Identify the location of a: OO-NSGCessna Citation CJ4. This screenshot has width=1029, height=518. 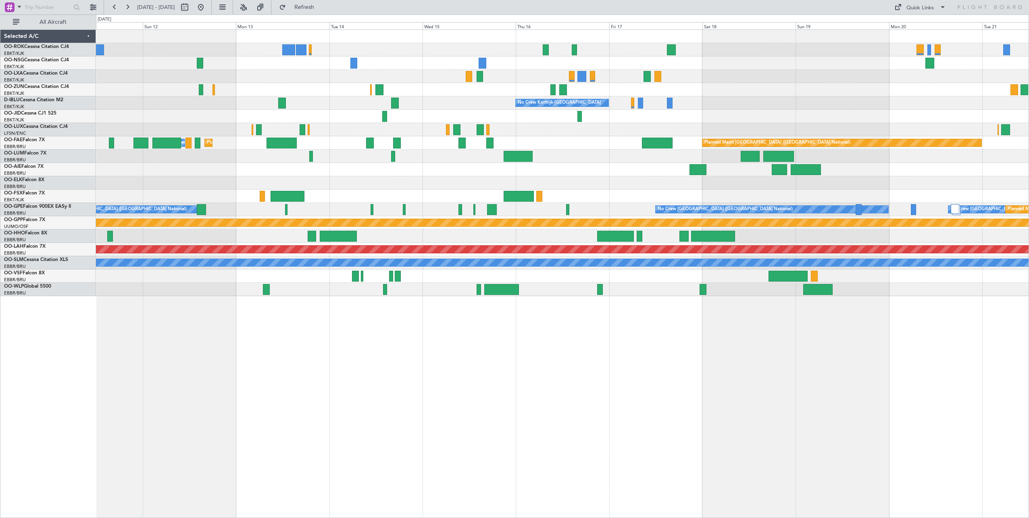
(36, 60).